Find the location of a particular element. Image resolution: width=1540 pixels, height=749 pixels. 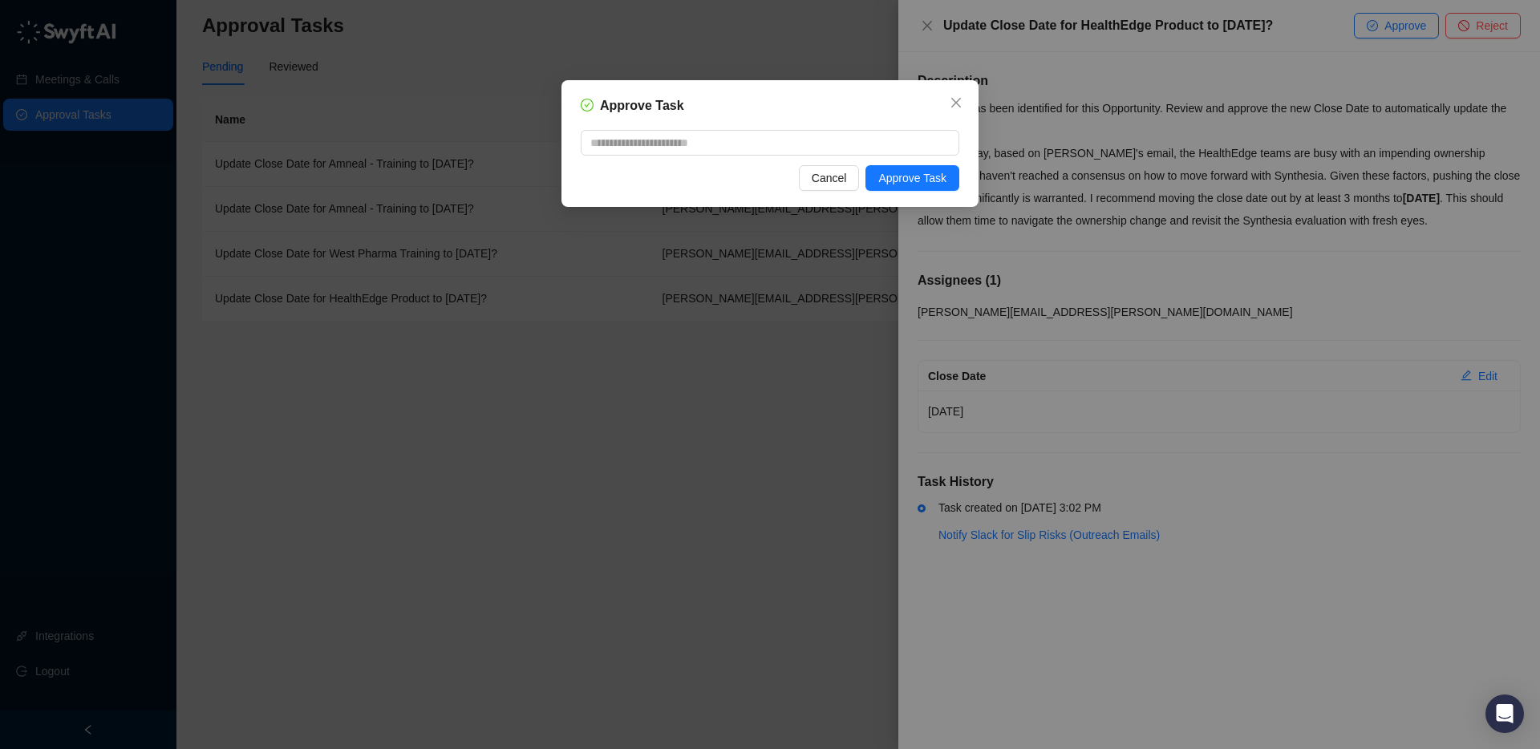

button: Cancel is located at coordinates (829, 178).